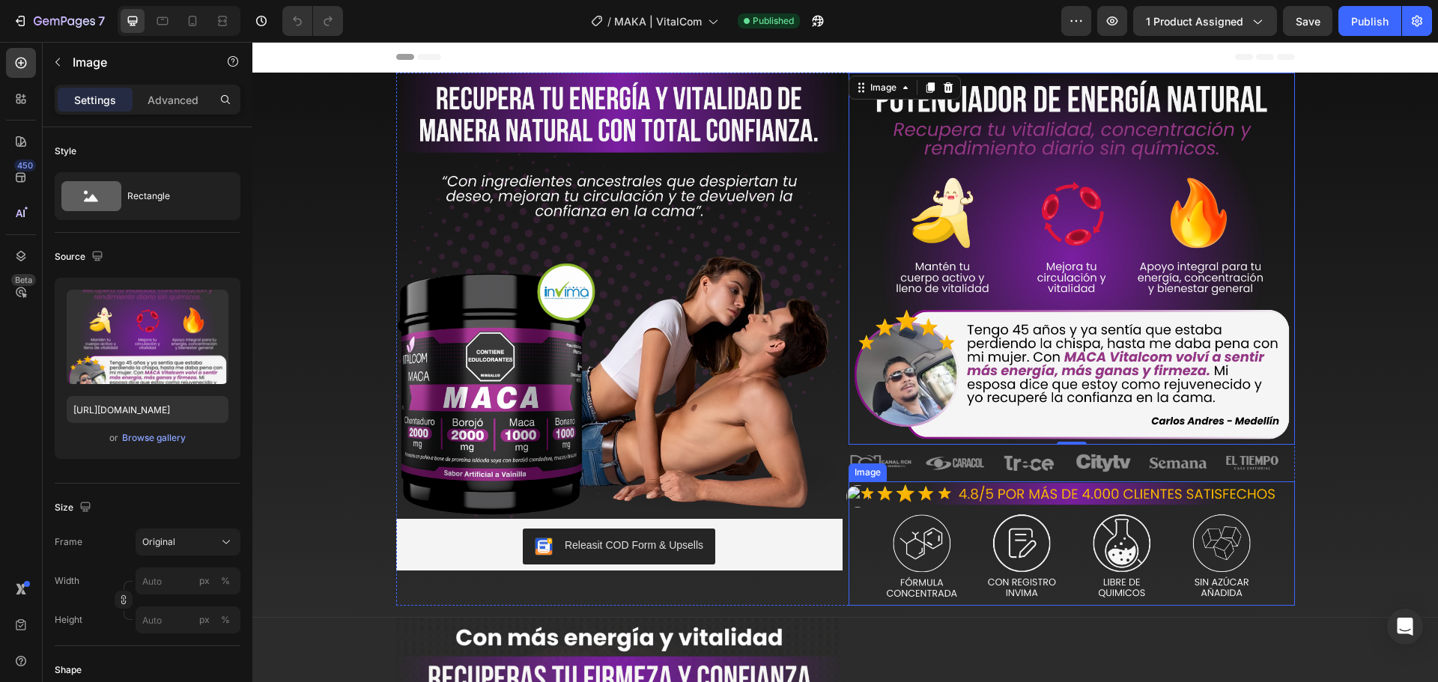 The height and width of the screenshot is (682, 1438). Describe the element at coordinates (95, 100) in the screenshot. I see `p: Settings` at that location.